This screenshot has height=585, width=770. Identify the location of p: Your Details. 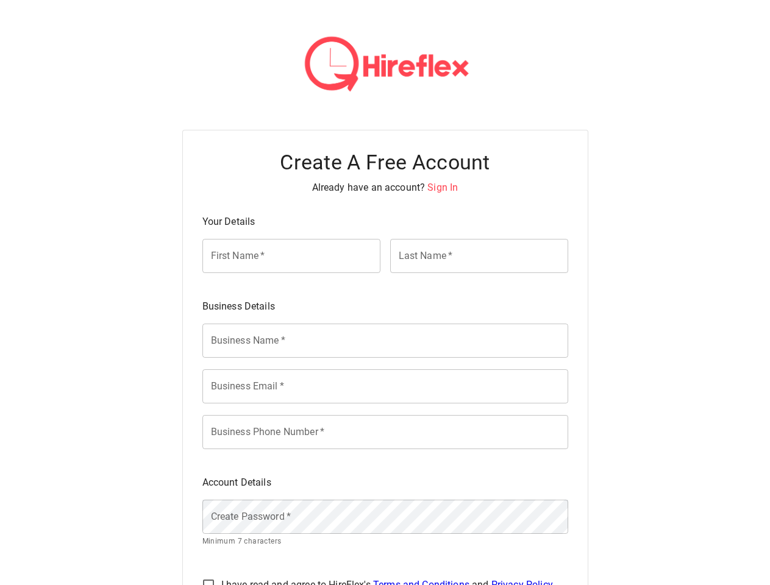
(385, 222).